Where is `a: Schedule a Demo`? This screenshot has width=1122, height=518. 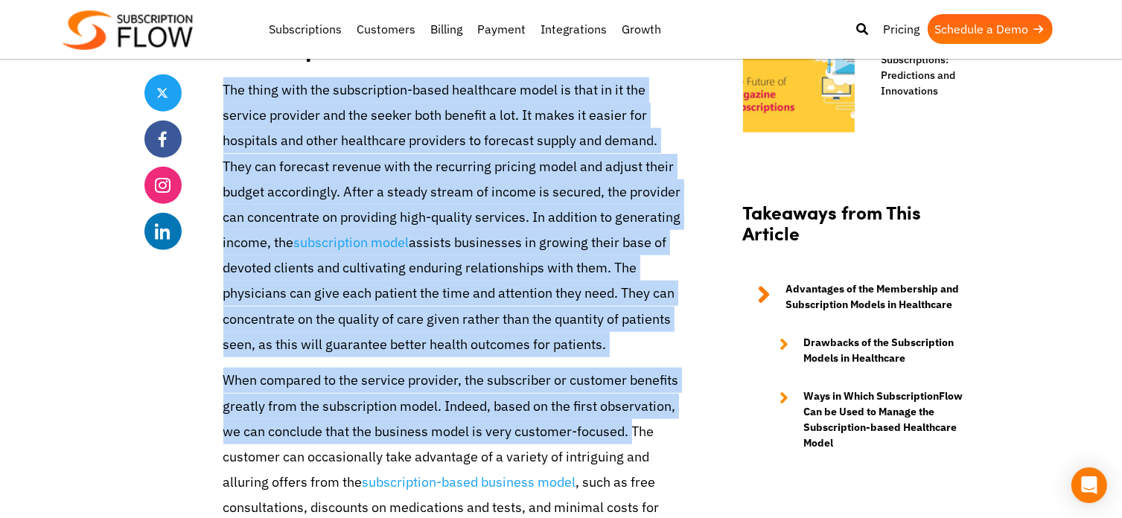
a: Schedule a Demo is located at coordinates (990, 29).